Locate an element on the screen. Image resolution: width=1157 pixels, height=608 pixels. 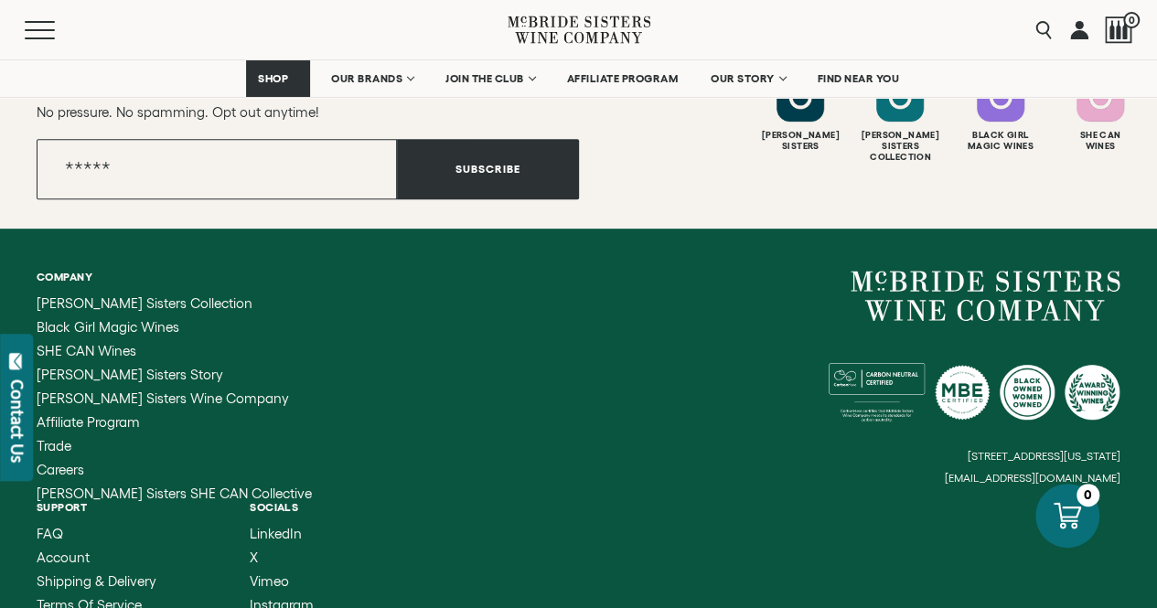
span: OUR STORY is located at coordinates (743, 79).